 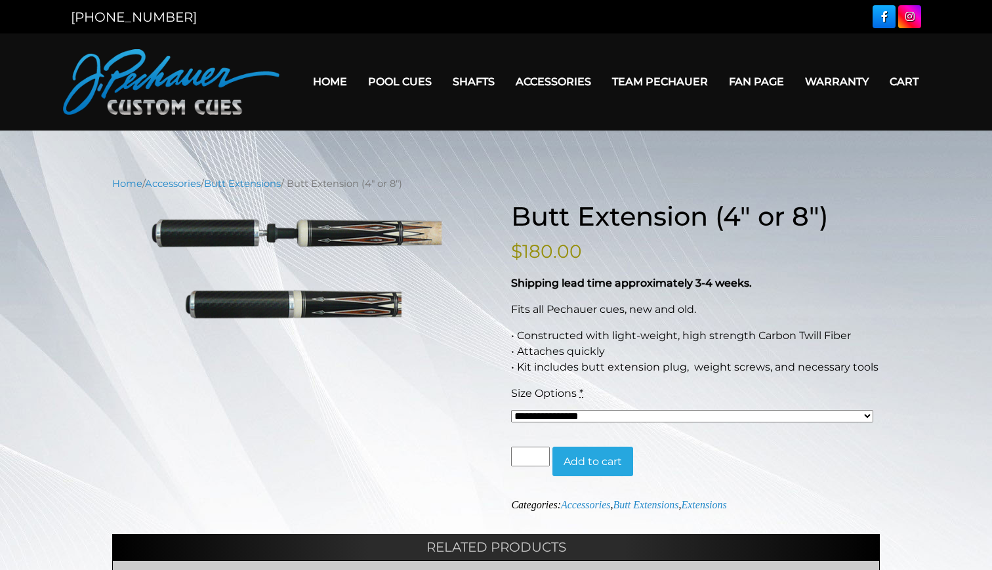 I want to click on img: 822-Butt-Extension4.png, so click(x=296, y=268).